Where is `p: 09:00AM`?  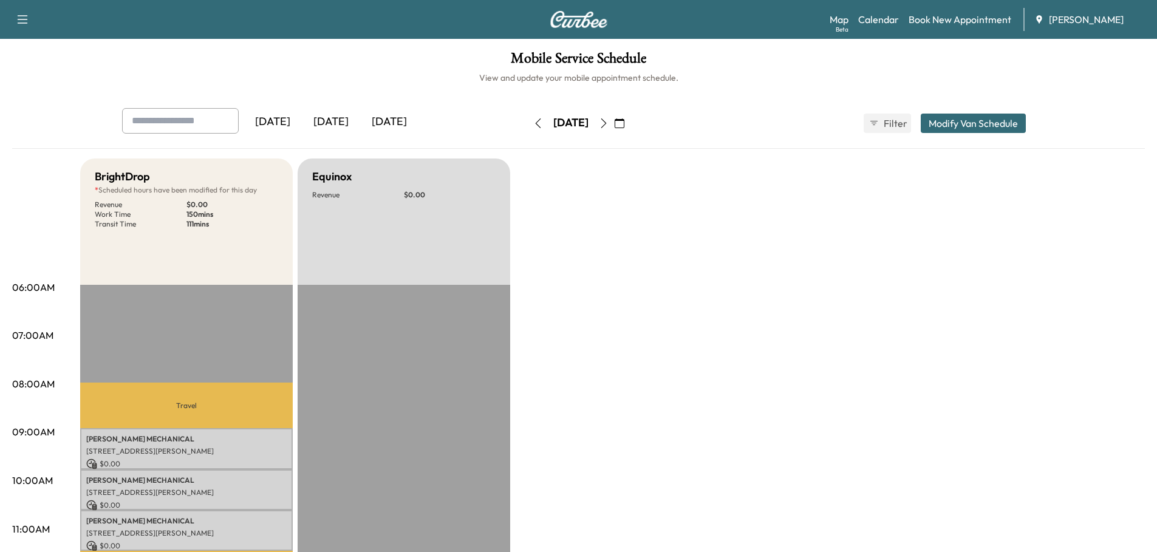 p: 09:00AM is located at coordinates (33, 432).